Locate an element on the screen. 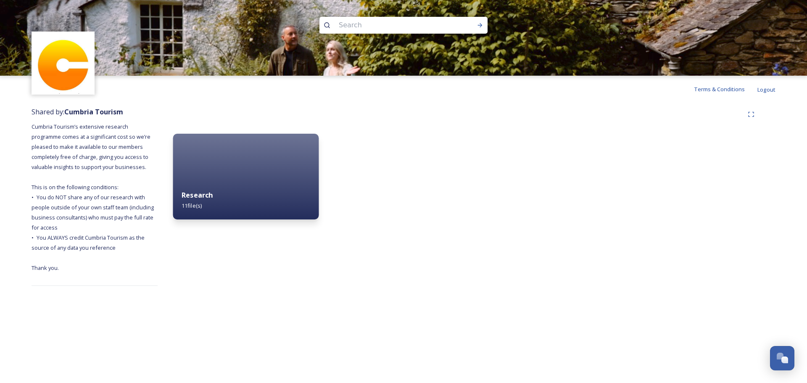 This screenshot has height=383, width=807. strong: Research is located at coordinates (197, 195).